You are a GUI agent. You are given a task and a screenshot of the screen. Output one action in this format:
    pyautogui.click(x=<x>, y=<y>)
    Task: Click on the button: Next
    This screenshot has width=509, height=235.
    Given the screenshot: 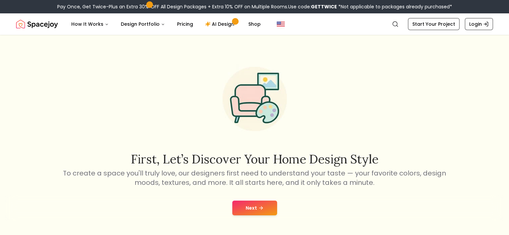 What is the action you would take?
    pyautogui.click(x=255, y=208)
    